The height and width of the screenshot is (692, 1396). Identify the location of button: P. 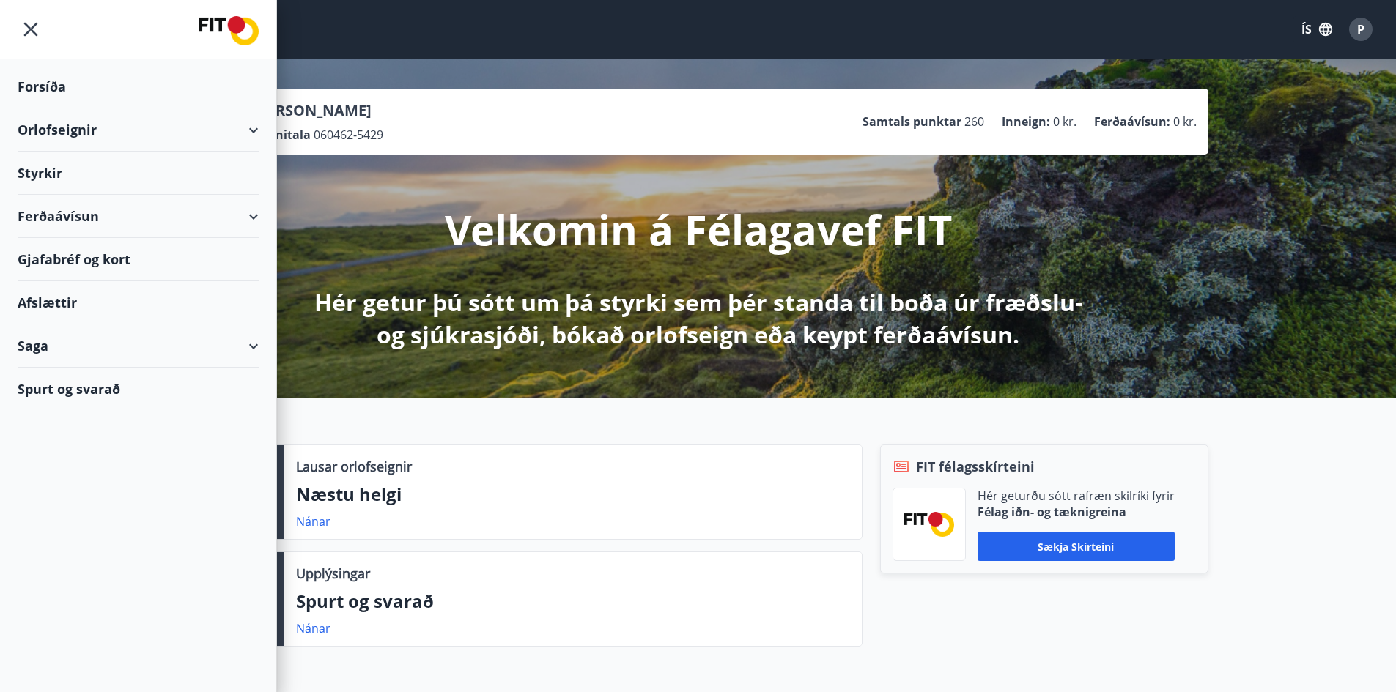
(1360, 29).